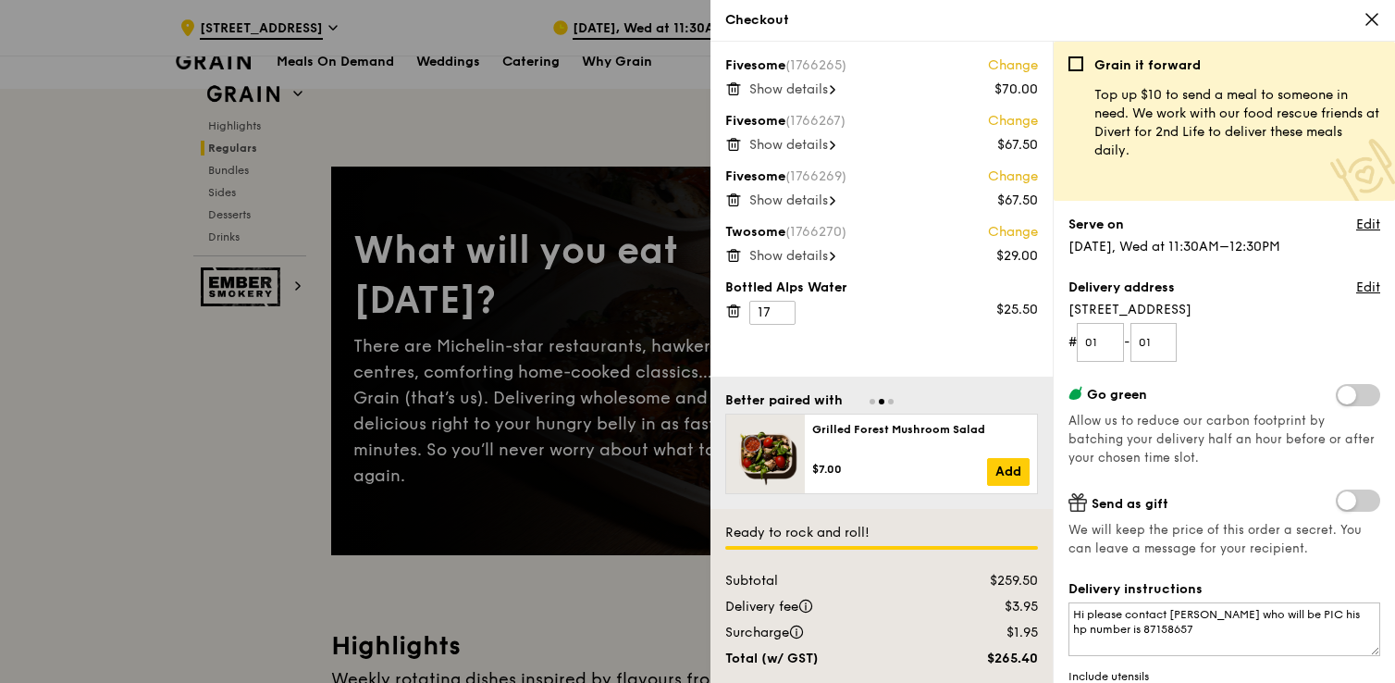 Image resolution: width=1395 pixels, height=683 pixels. Describe the element at coordinates (899, 469) in the screenshot. I see `div: $7.00` at that location.